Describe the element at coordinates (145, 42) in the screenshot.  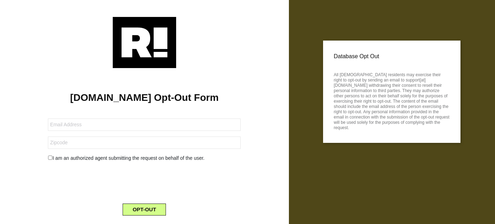
I see `img: Retention.com` at that location.